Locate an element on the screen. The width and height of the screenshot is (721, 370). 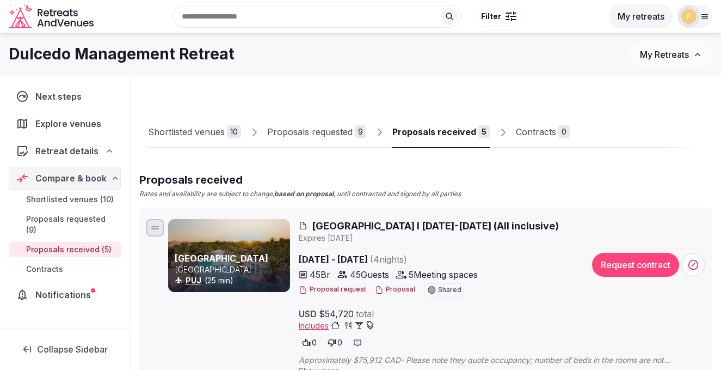
a: Explore venues is located at coordinates (65, 124).